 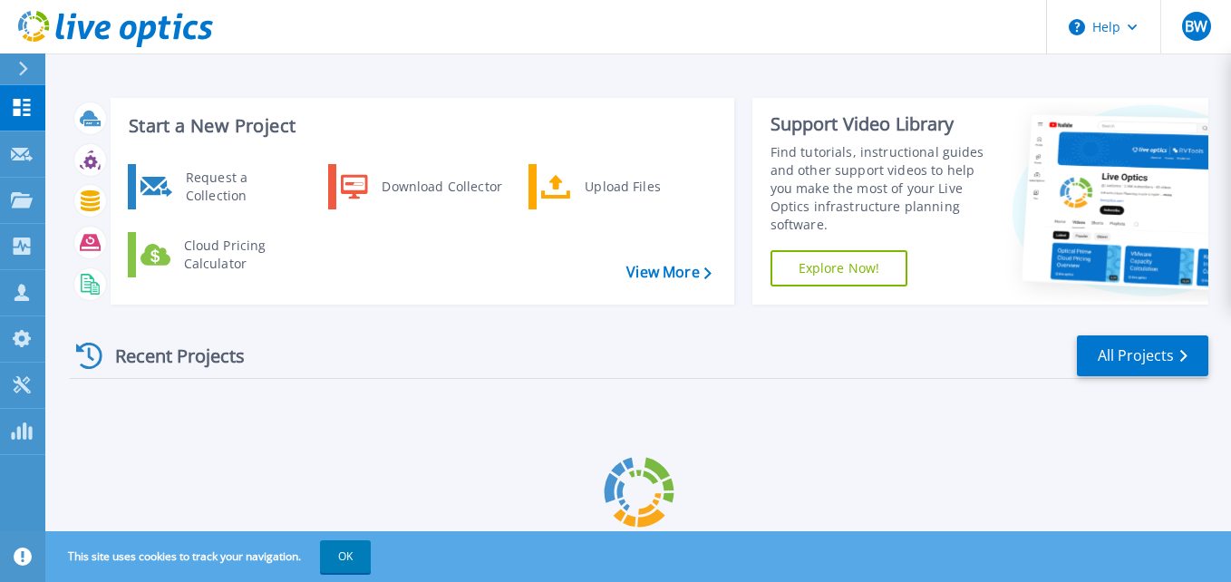 What do you see at coordinates (345, 556) in the screenshot?
I see `button: OK` at bounding box center [345, 556].